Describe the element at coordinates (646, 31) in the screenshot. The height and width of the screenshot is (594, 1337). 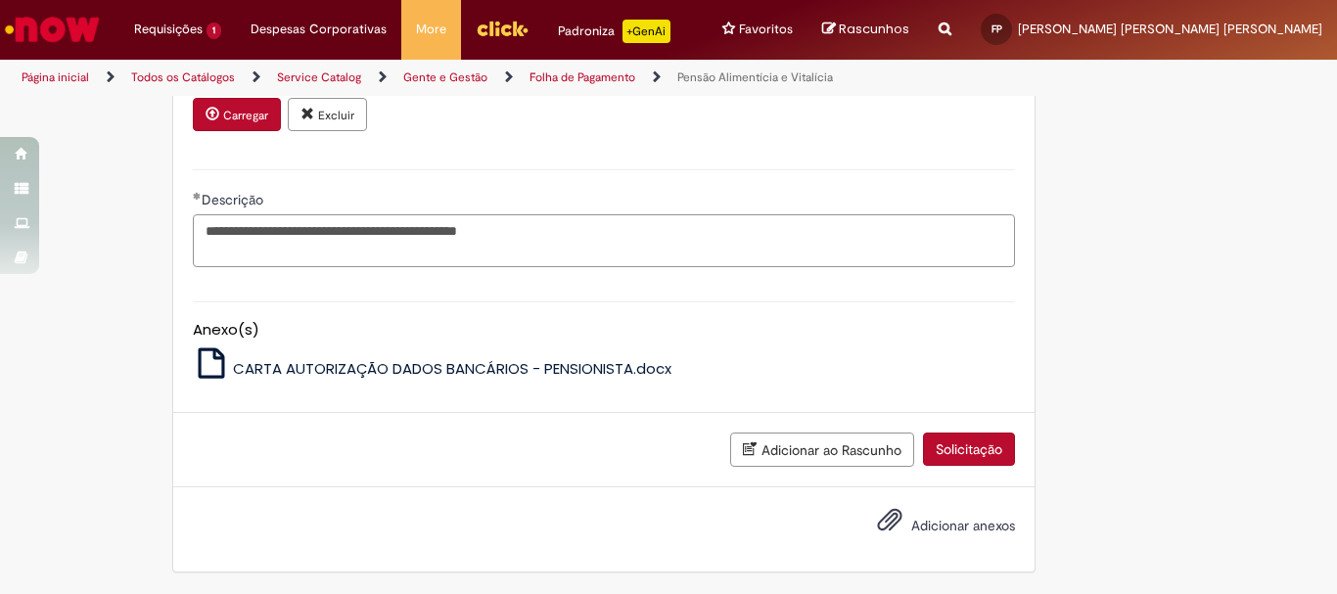
I see `p: +GenAi` at that location.